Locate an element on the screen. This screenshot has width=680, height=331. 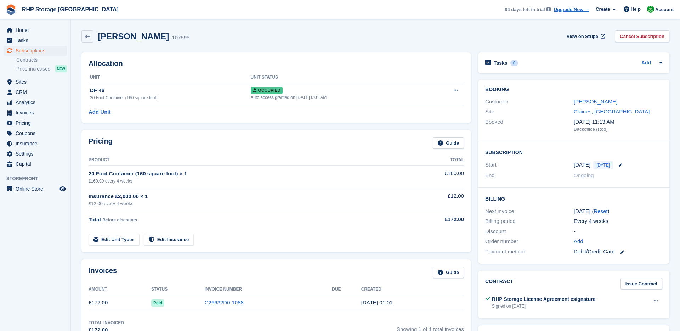
span: CRM is located at coordinates (37, 92).